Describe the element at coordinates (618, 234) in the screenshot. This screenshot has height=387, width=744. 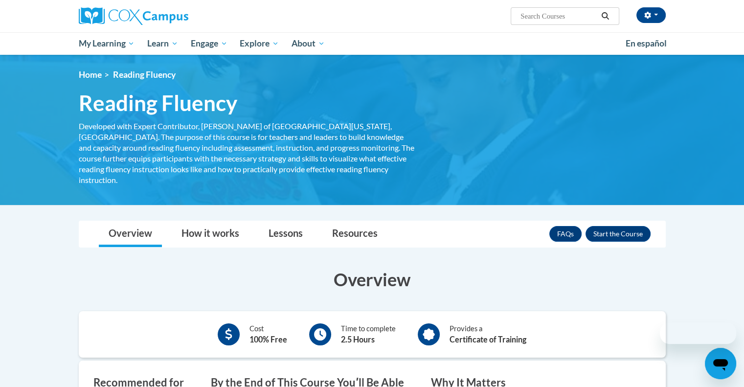
I see `button: Enroll` at that location.